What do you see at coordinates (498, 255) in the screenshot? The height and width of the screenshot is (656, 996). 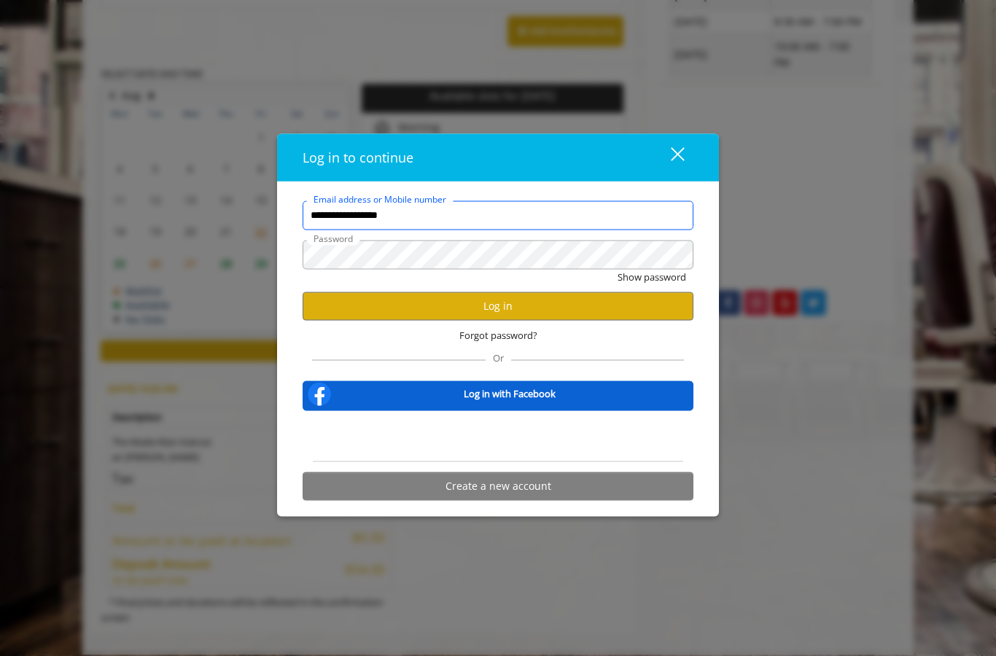 I see `input: Password` at bounding box center [498, 255].